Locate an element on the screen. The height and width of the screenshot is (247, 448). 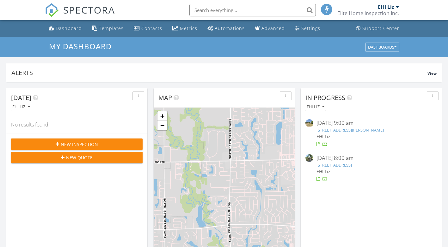
a: Zoom in is located at coordinates (162, 116).